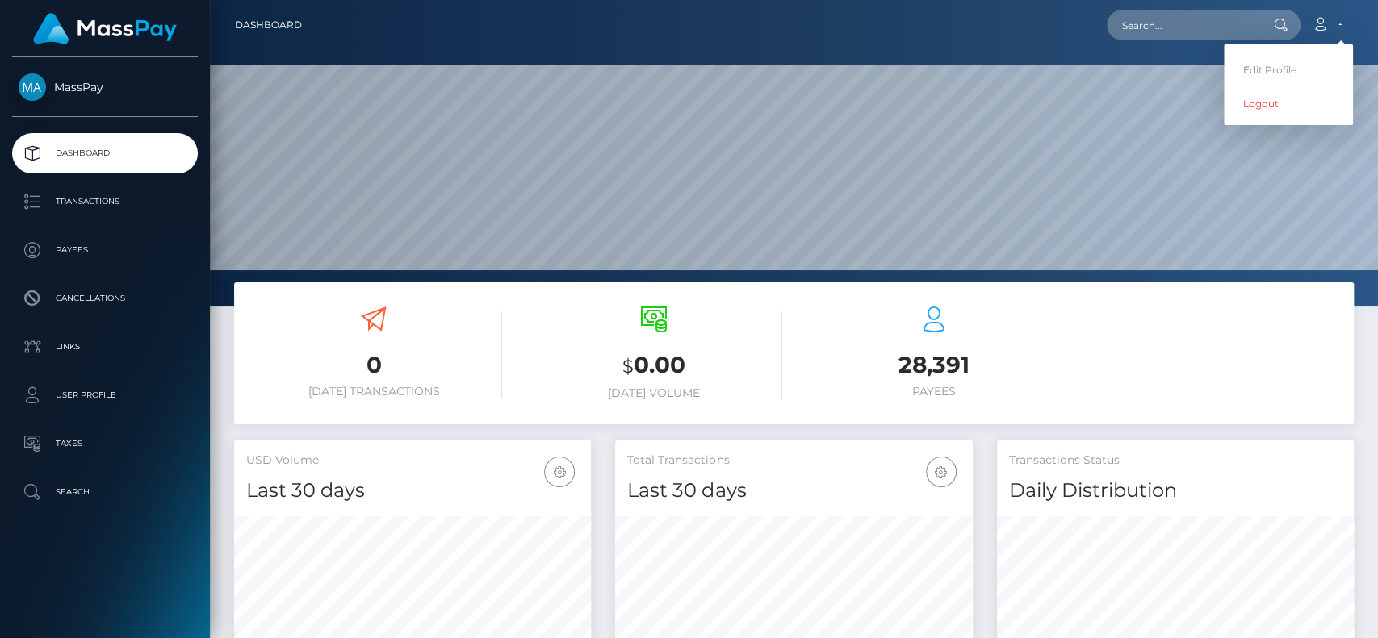 This screenshot has width=1378, height=638. I want to click on p: Transactions, so click(105, 202).